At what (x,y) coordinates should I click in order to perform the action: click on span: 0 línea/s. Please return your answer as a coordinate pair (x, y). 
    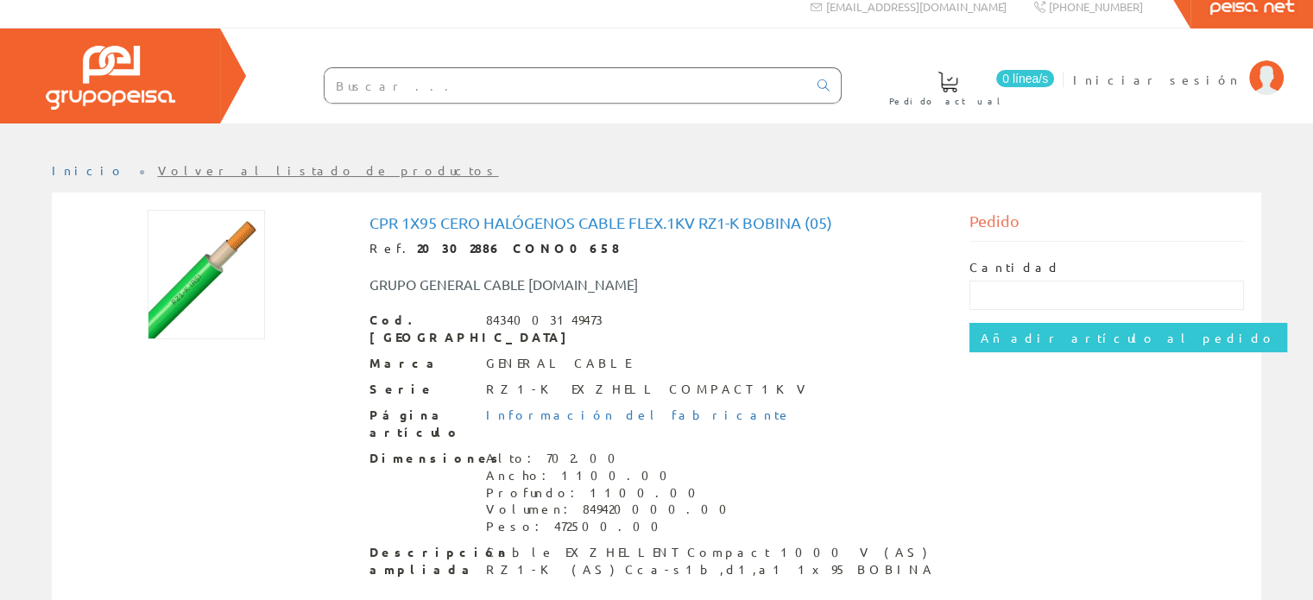
    Looking at the image, I should click on (1024, 79).